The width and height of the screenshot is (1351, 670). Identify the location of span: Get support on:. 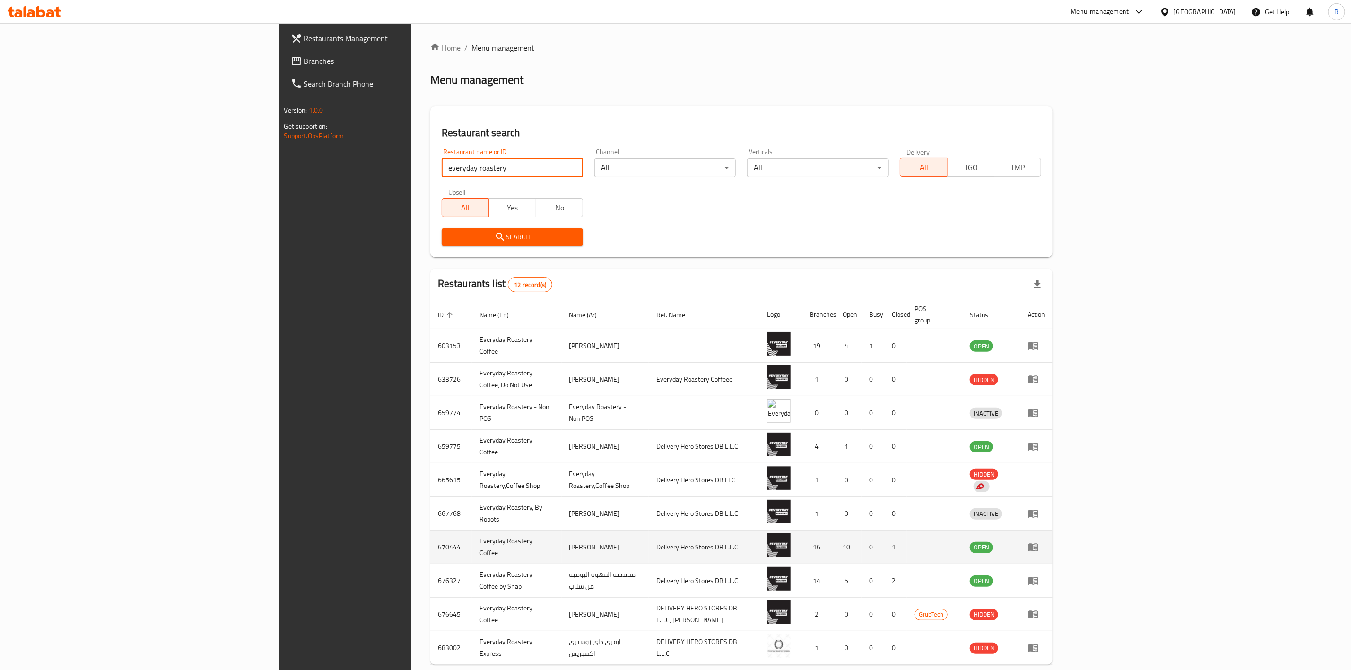
(306, 126).